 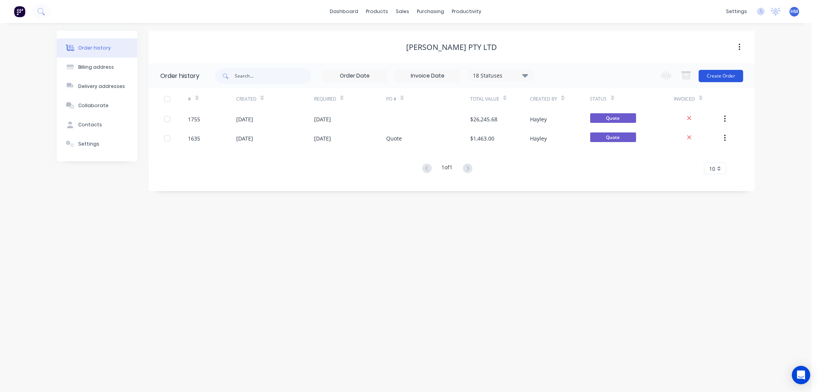 What do you see at coordinates (97, 67) in the screenshot?
I see `button: Billing address` at bounding box center [97, 67].